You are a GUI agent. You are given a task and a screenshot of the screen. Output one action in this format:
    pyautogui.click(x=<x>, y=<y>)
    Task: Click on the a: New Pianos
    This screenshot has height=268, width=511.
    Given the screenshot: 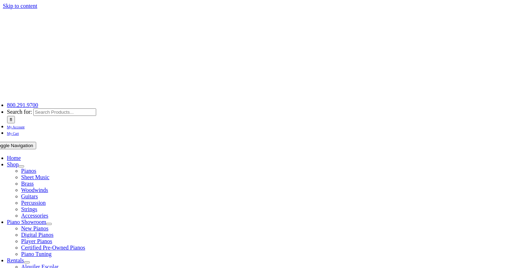 What is the action you would take?
    pyautogui.click(x=35, y=228)
    